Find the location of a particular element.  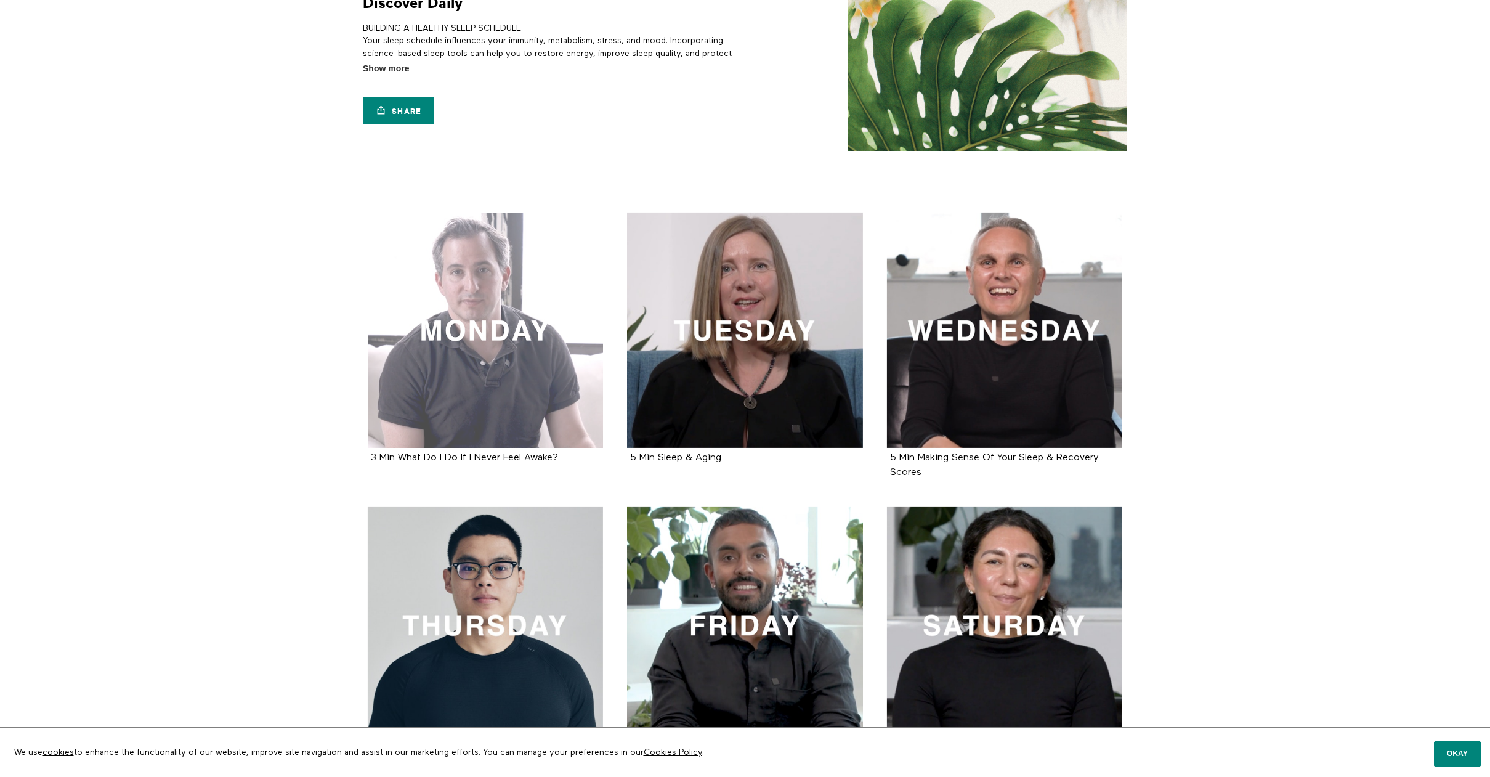

a: 5 Min Breathing For Better Sleep is located at coordinates (1005, 625).